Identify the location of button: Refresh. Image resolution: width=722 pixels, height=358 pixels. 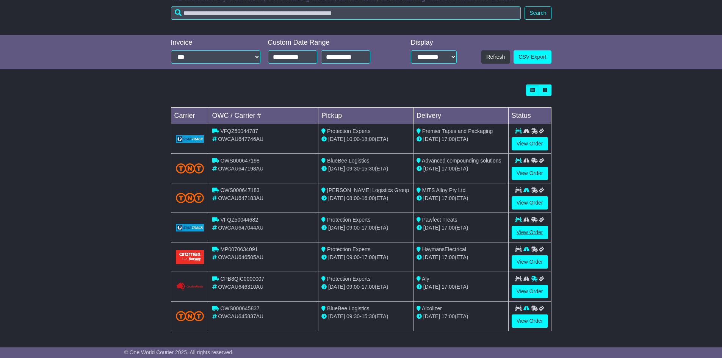
(495, 57).